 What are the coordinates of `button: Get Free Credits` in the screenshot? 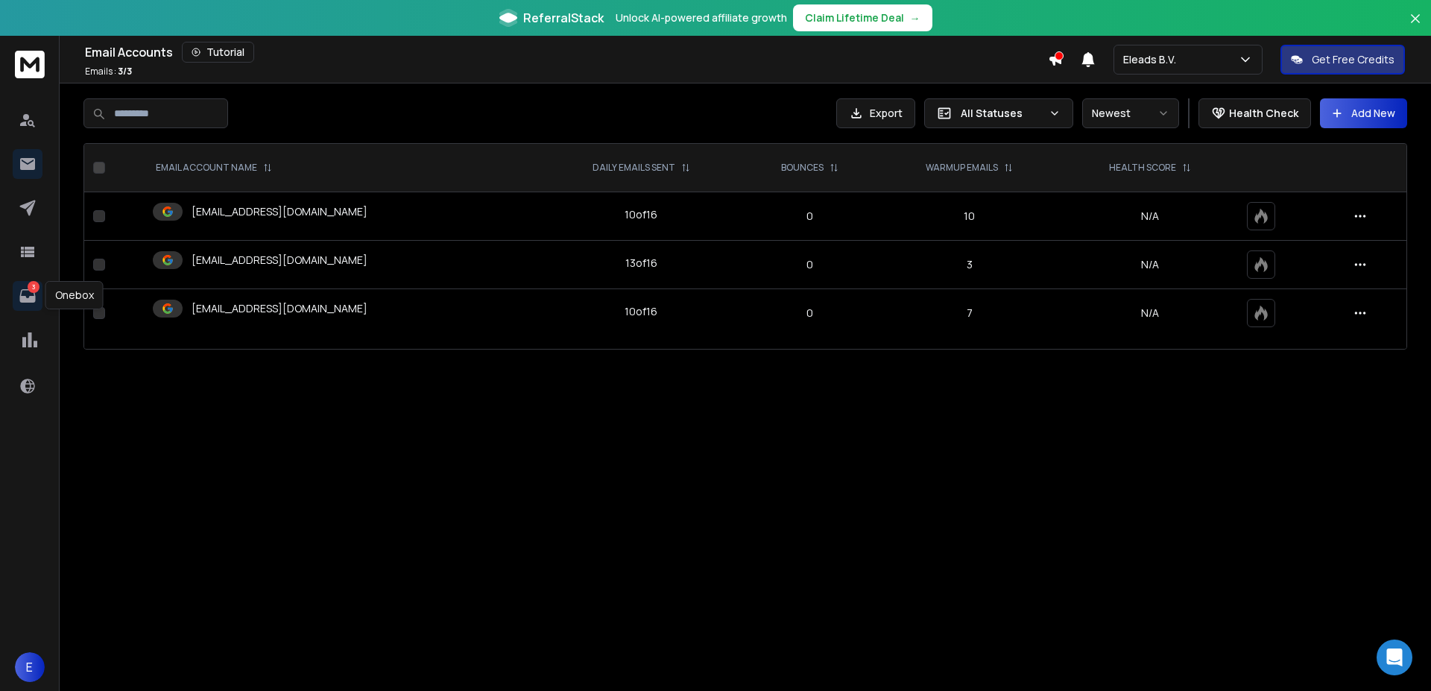 It's located at (1342, 60).